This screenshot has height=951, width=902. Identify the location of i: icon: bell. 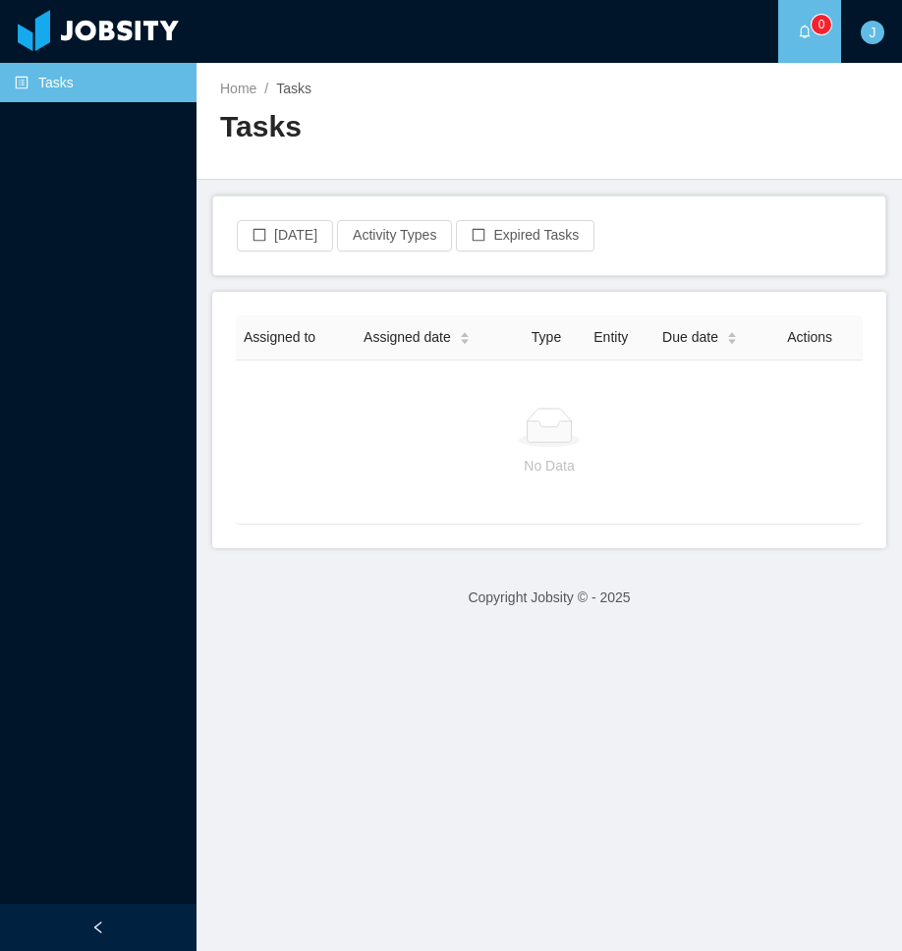
(805, 31).